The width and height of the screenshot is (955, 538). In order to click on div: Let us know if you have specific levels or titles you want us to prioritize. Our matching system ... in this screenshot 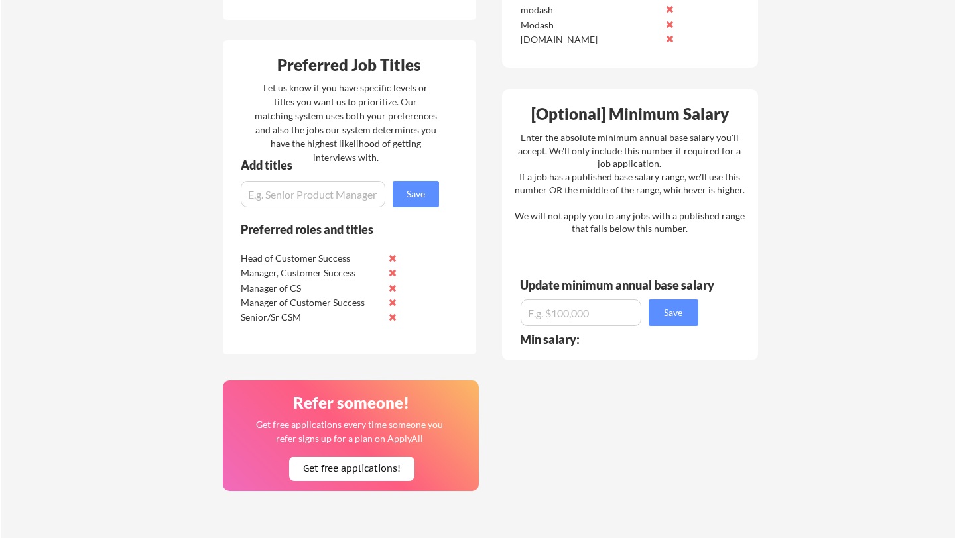, I will do `click(345, 123)`.